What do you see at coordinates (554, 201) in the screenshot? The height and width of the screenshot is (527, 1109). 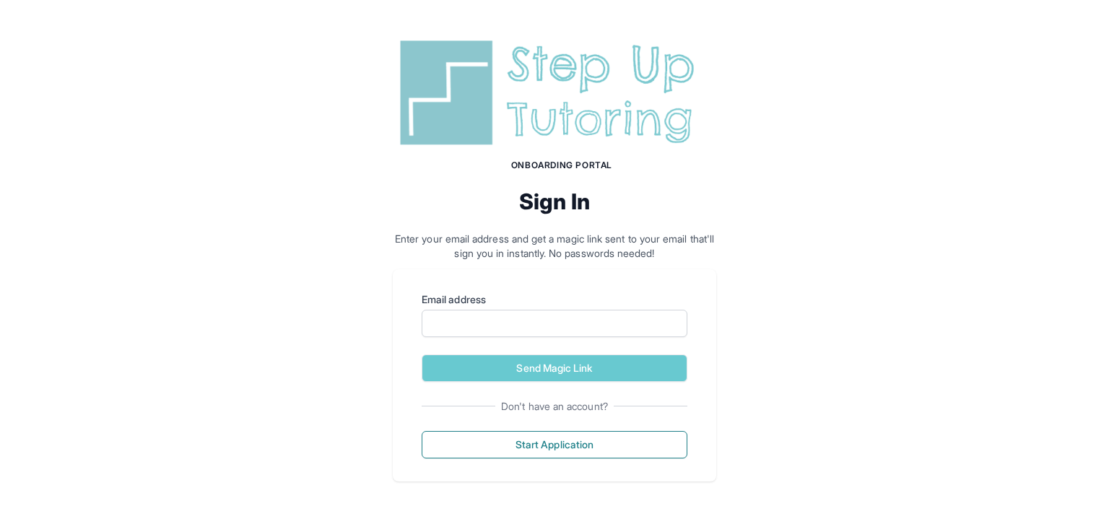 I see `h2: Sign In` at bounding box center [554, 201].